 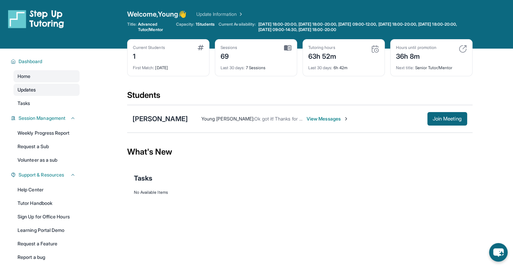 I want to click on div: What's New, so click(x=300, y=152).